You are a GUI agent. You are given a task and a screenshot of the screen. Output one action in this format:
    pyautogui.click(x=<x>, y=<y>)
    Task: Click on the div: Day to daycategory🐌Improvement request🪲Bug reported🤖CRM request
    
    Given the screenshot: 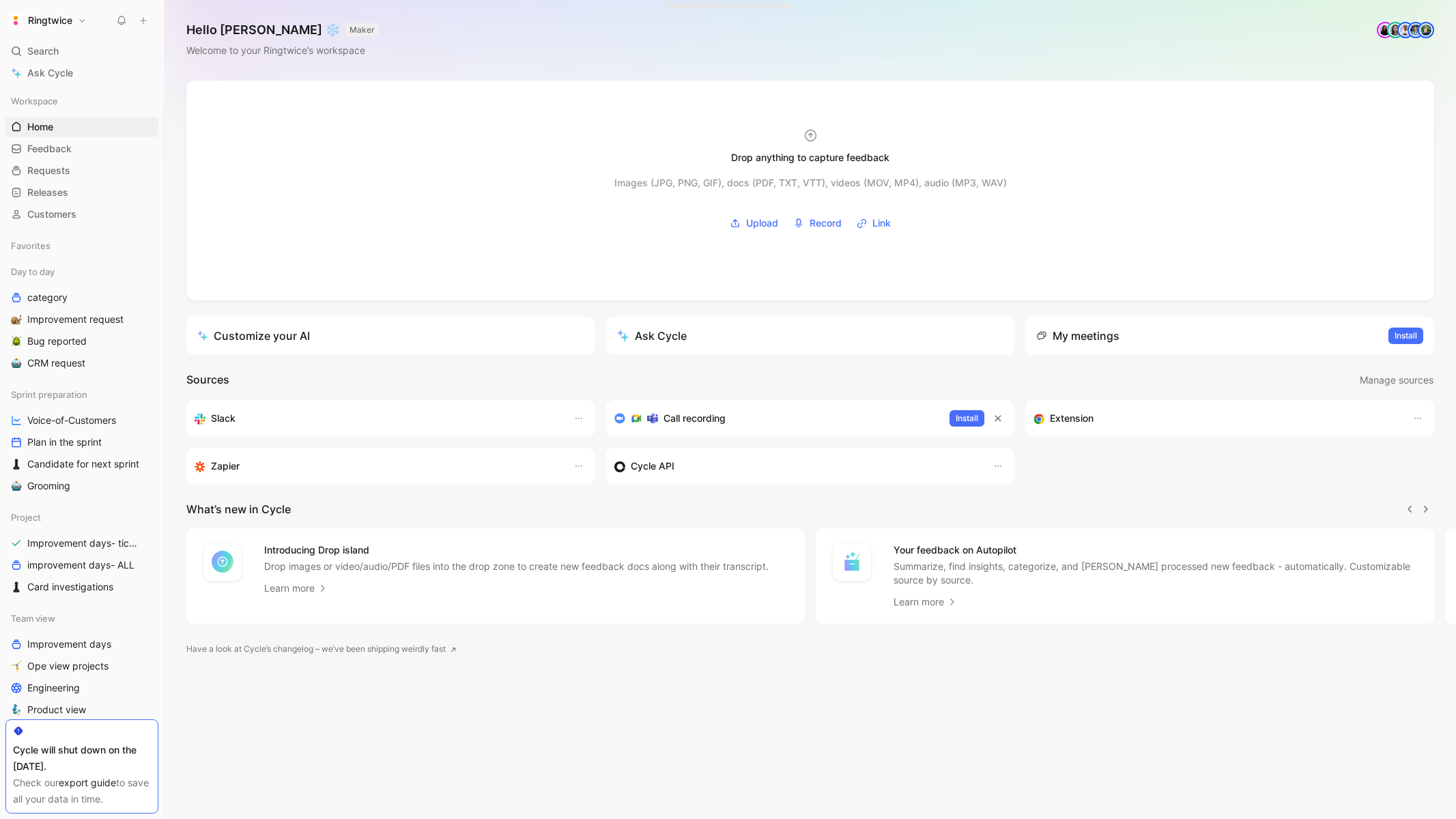 What is the action you would take?
    pyautogui.click(x=82, y=318)
    